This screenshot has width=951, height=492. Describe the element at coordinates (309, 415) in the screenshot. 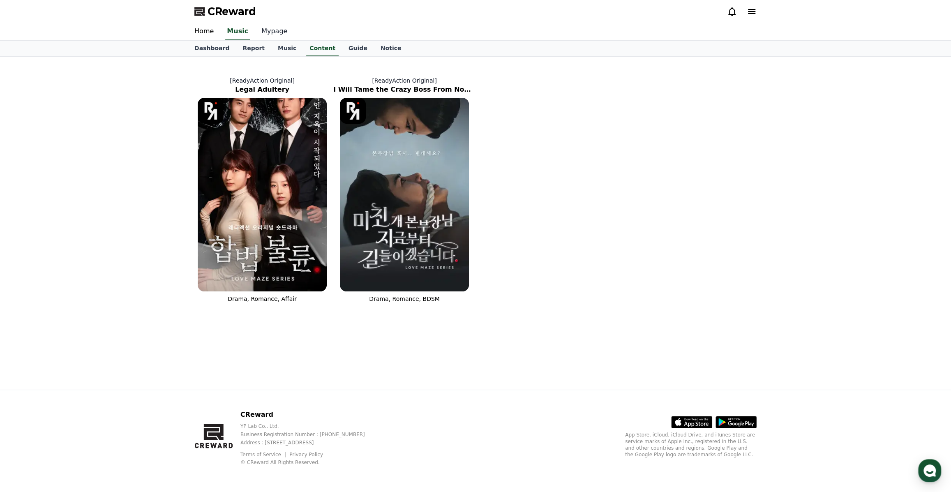

I see `p: CReward` at that location.